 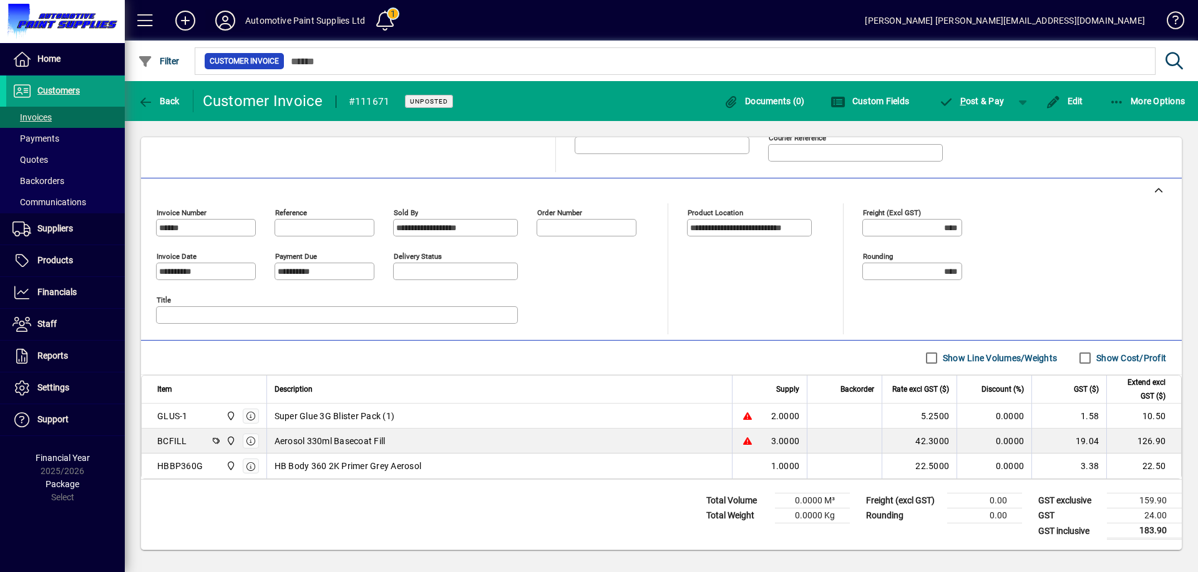 What do you see at coordinates (55, 260) in the screenshot?
I see `span: Products` at bounding box center [55, 260].